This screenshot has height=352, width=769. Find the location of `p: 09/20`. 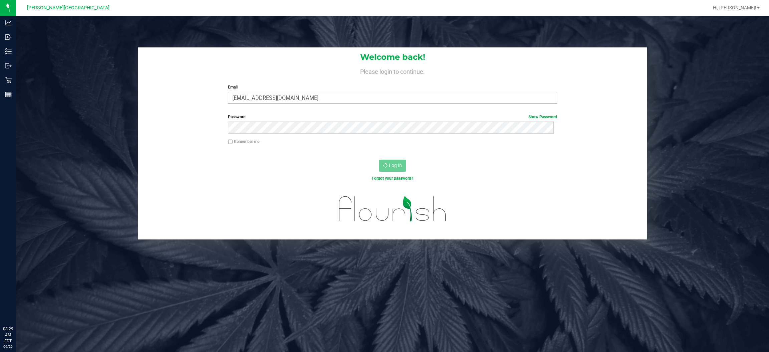

p: 09/20 is located at coordinates (8, 346).